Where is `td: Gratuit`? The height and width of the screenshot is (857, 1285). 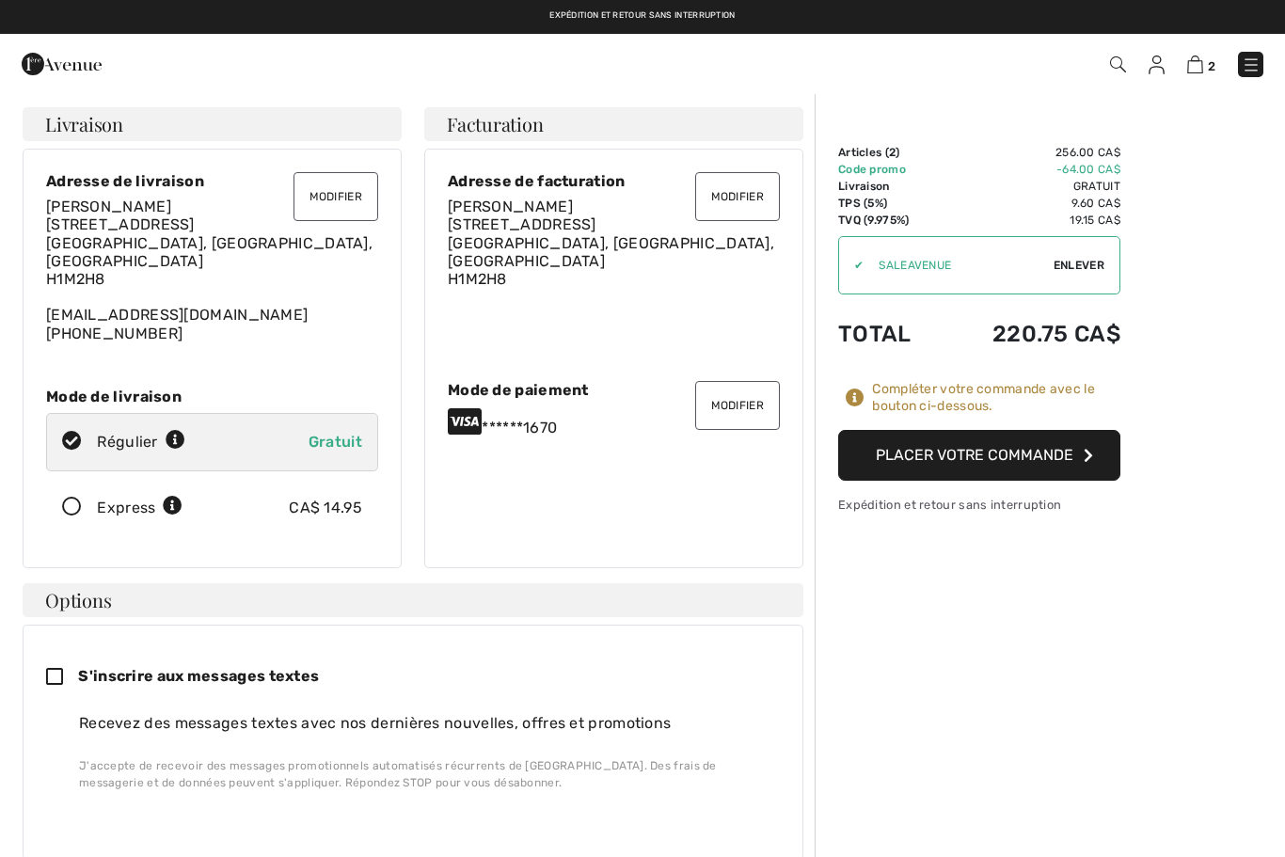 td: Gratuit is located at coordinates (1030, 186).